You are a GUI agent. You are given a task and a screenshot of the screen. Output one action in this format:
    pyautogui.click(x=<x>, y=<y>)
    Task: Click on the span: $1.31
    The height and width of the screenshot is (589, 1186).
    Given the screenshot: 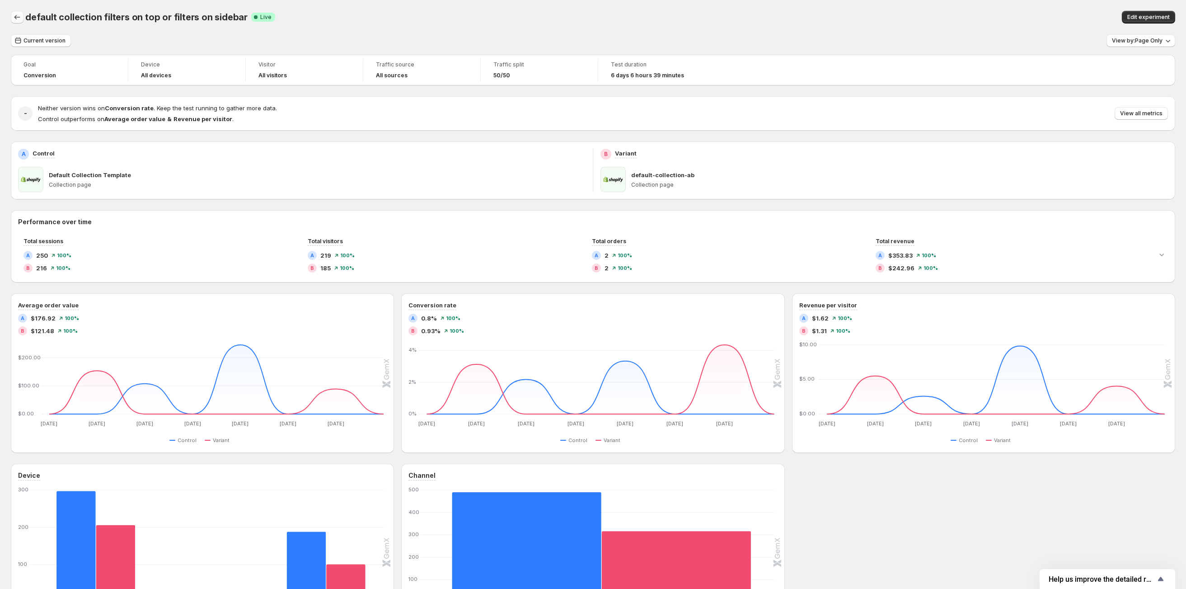 What is the action you would take?
    pyautogui.click(x=819, y=331)
    